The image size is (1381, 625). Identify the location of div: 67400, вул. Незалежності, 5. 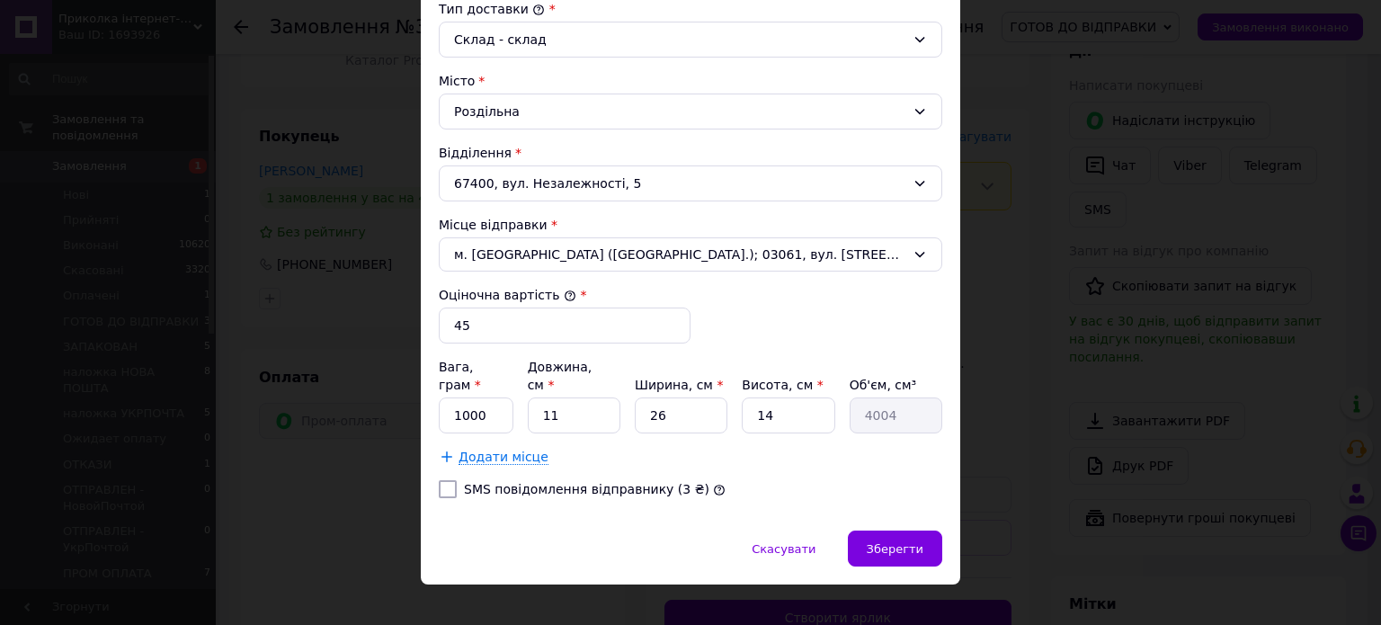
(691, 183).